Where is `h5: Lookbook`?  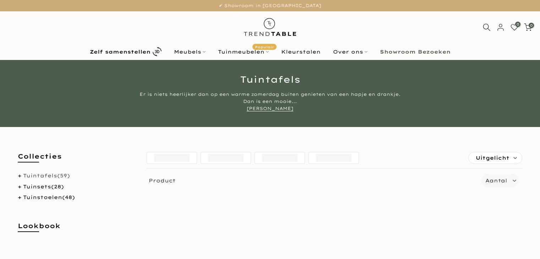 h5: Lookbook is located at coordinates (77, 229).